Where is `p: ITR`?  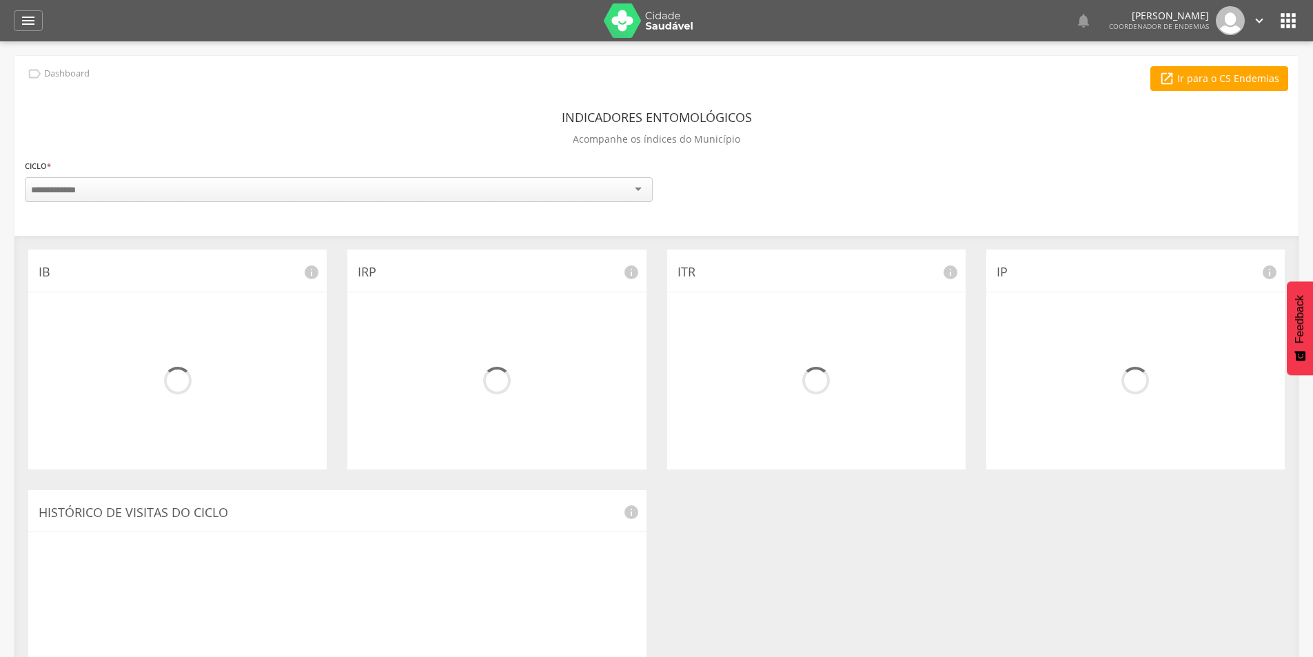
p: ITR is located at coordinates (816, 272).